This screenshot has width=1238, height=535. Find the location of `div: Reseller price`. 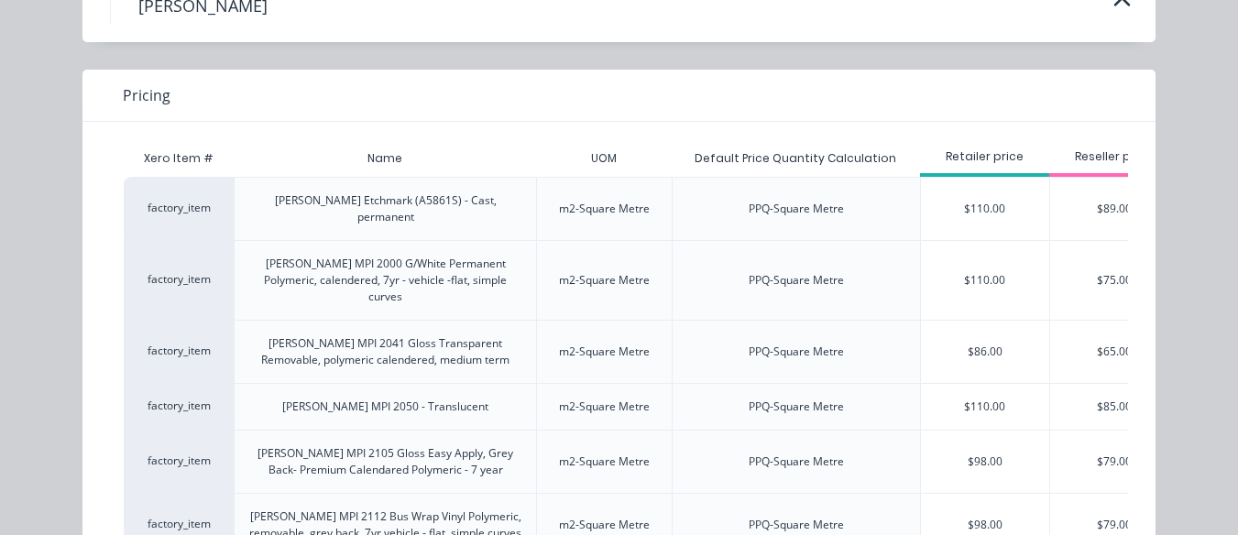

div: Reseller price is located at coordinates (1113, 157).